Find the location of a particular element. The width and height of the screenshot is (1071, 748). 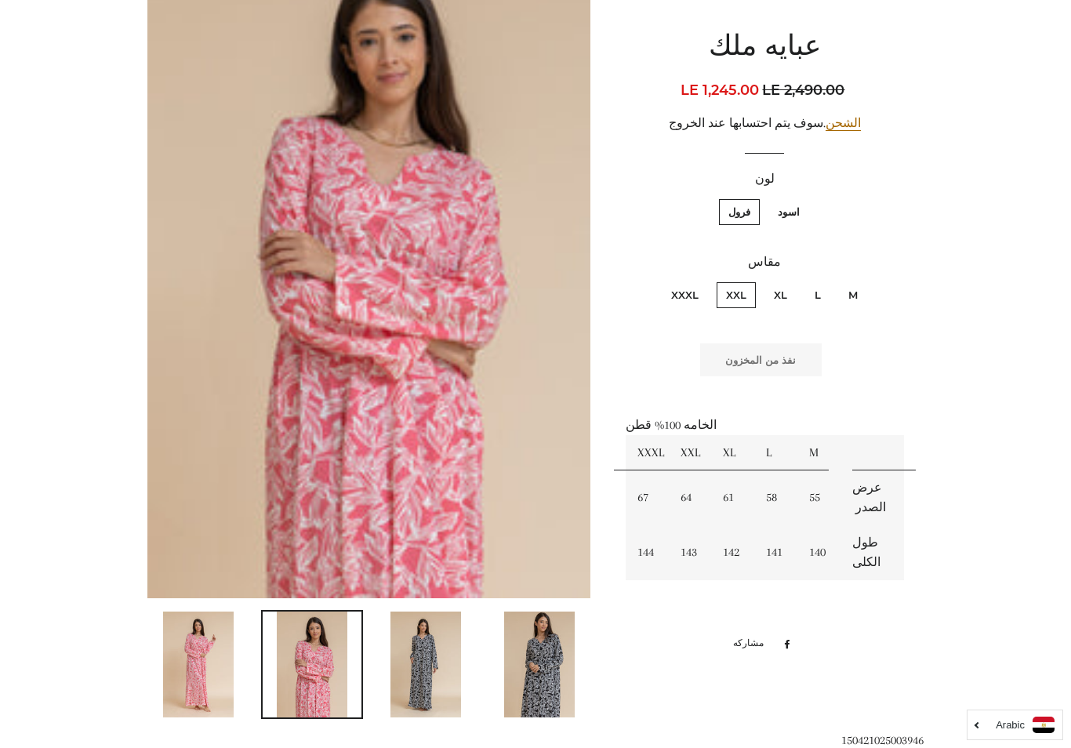

td: 144 is located at coordinates (647, 553).